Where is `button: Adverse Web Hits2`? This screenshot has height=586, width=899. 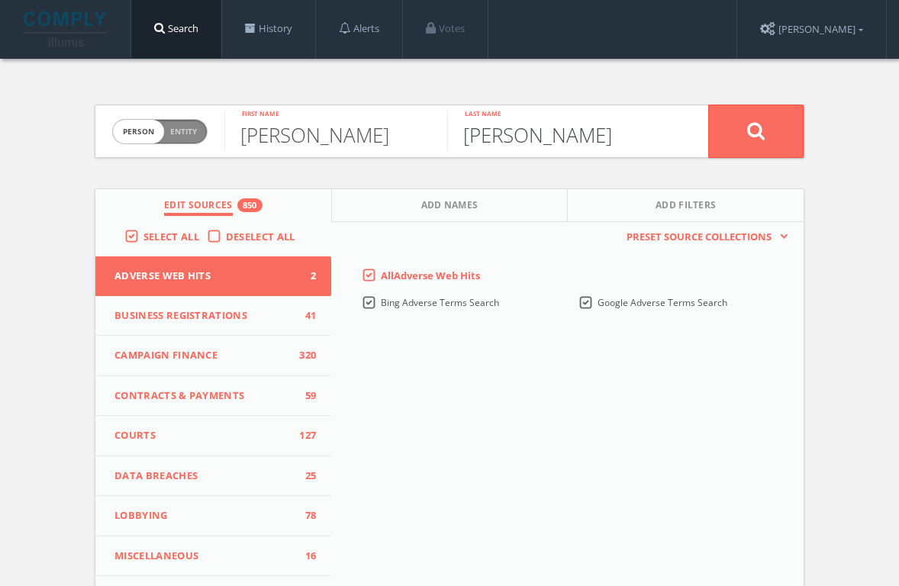 button: Adverse Web Hits2 is located at coordinates (213, 276).